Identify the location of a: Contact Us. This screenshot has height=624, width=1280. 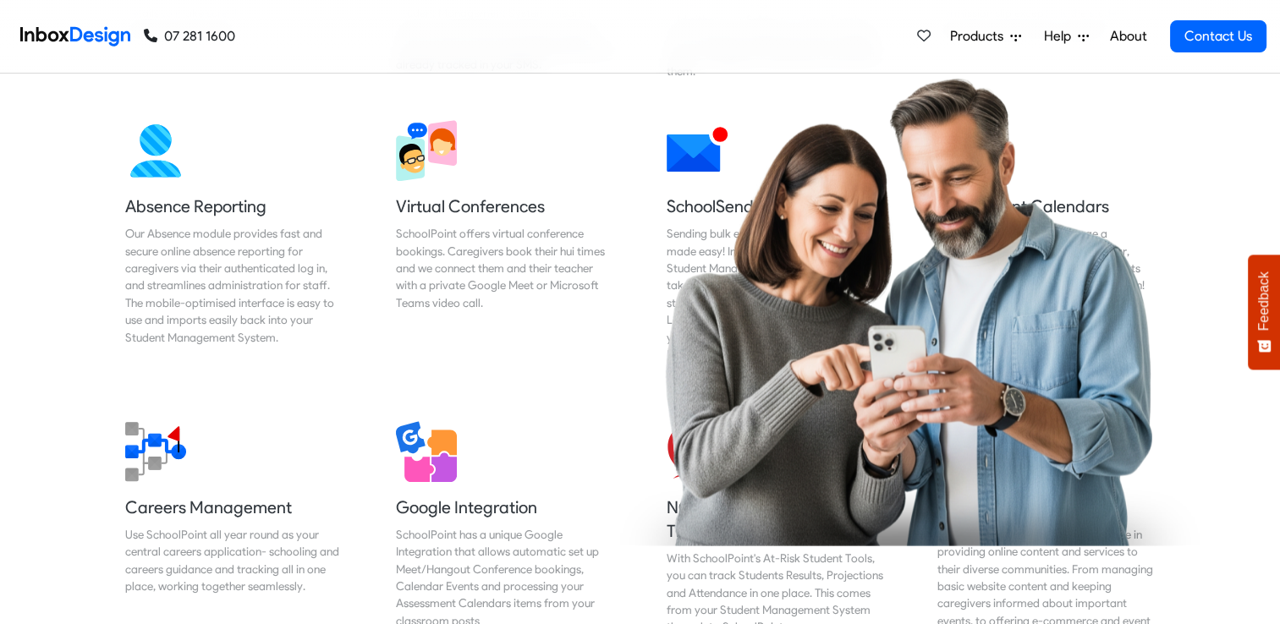
(1218, 36).